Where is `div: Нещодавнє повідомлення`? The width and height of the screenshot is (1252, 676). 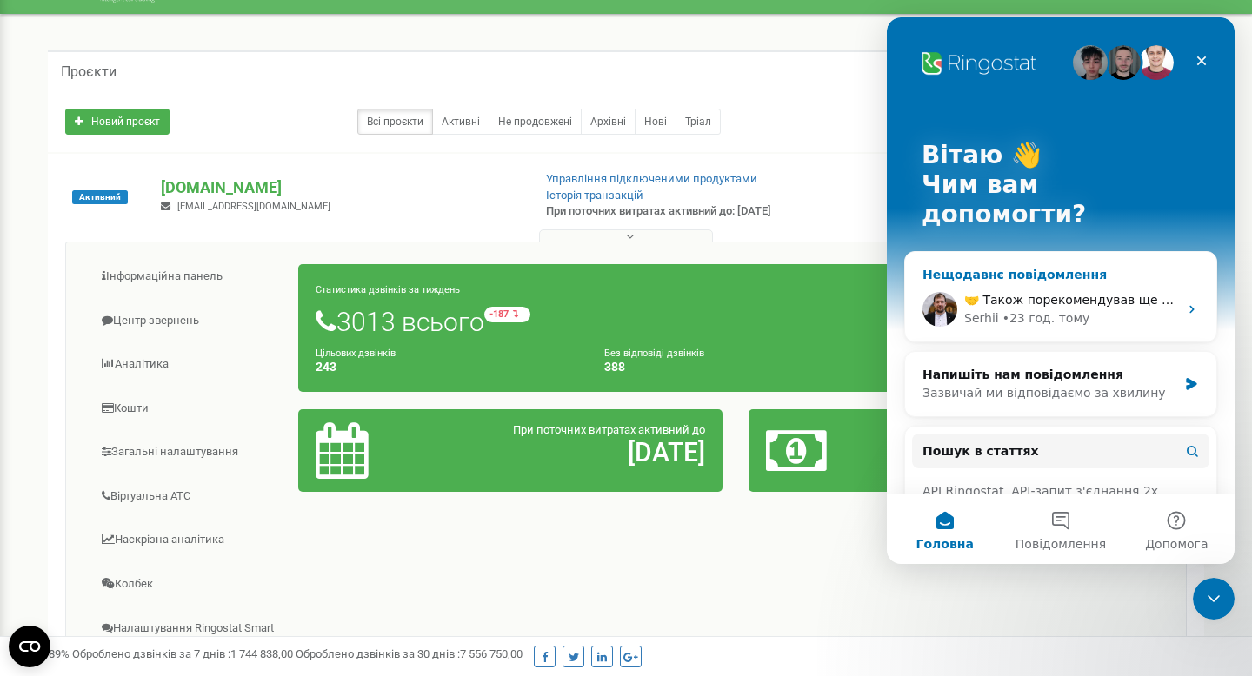
div: Нещодавнє повідомлення is located at coordinates (174, 257).